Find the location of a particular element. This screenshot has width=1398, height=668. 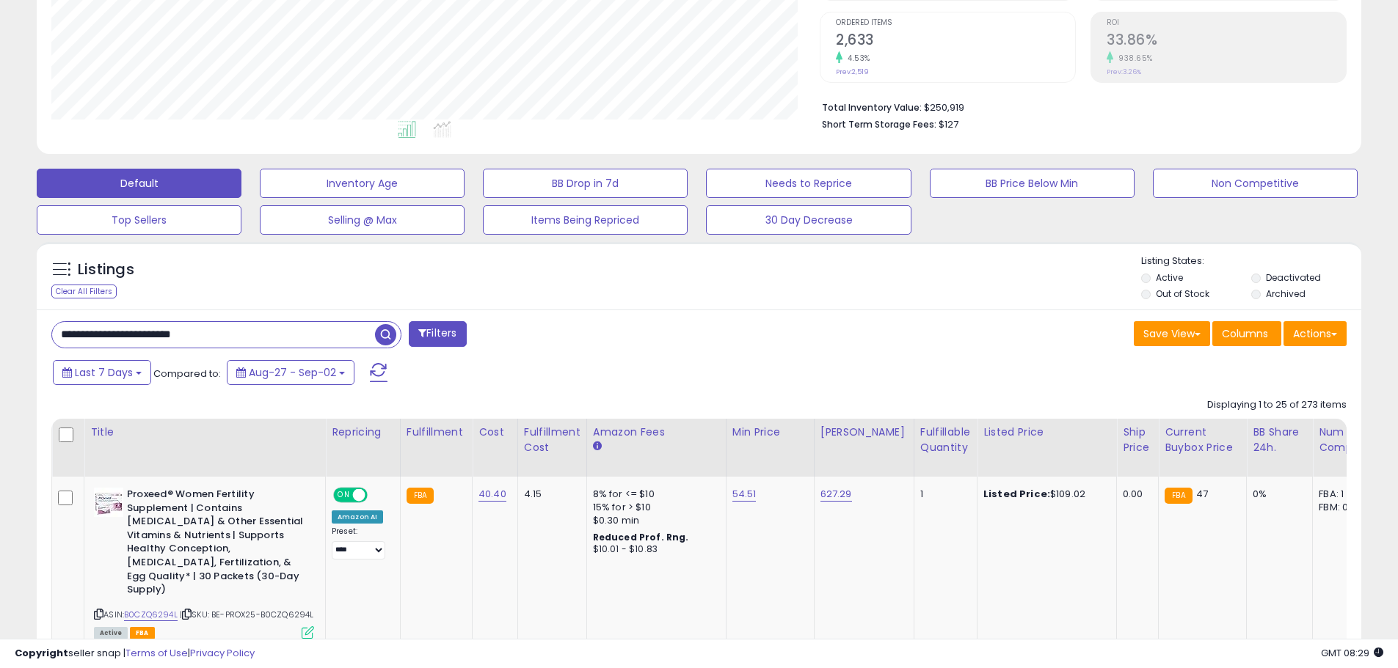

button: Columns is located at coordinates (1246, 334).